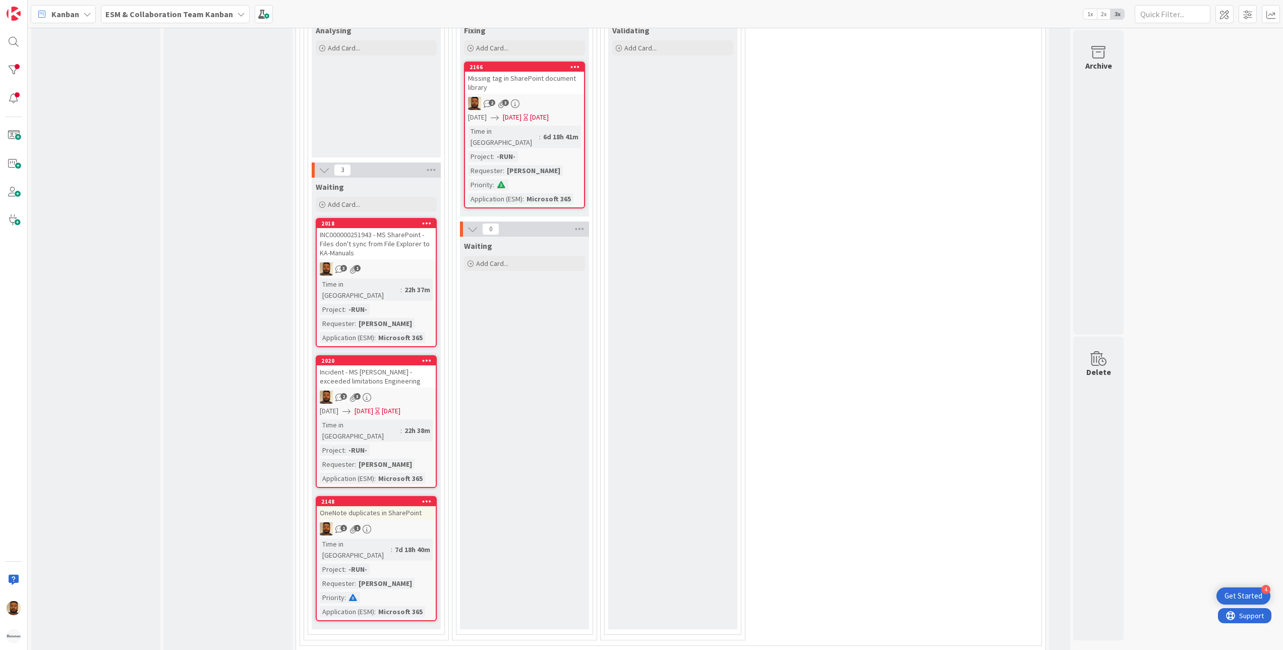 The height and width of the screenshot is (650, 1283). What do you see at coordinates (417, 290) in the screenshot?
I see `div: 22h 37m` at bounding box center [417, 290].